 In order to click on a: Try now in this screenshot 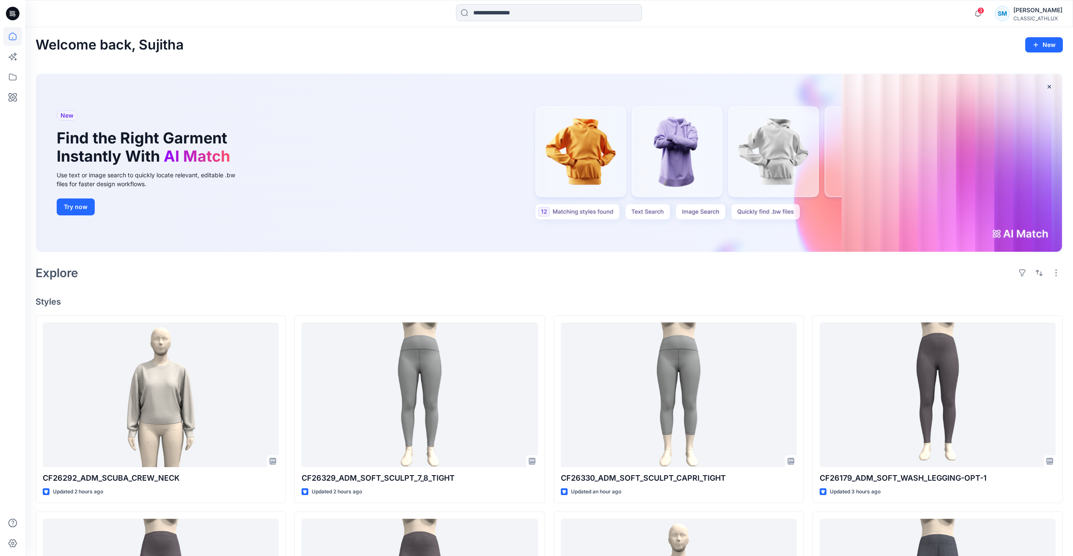, I will do `click(76, 207)`.